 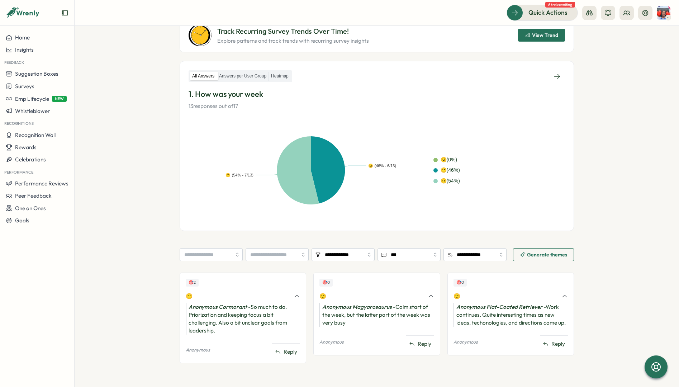 I want to click on button: Quick Actions, so click(x=542, y=13).